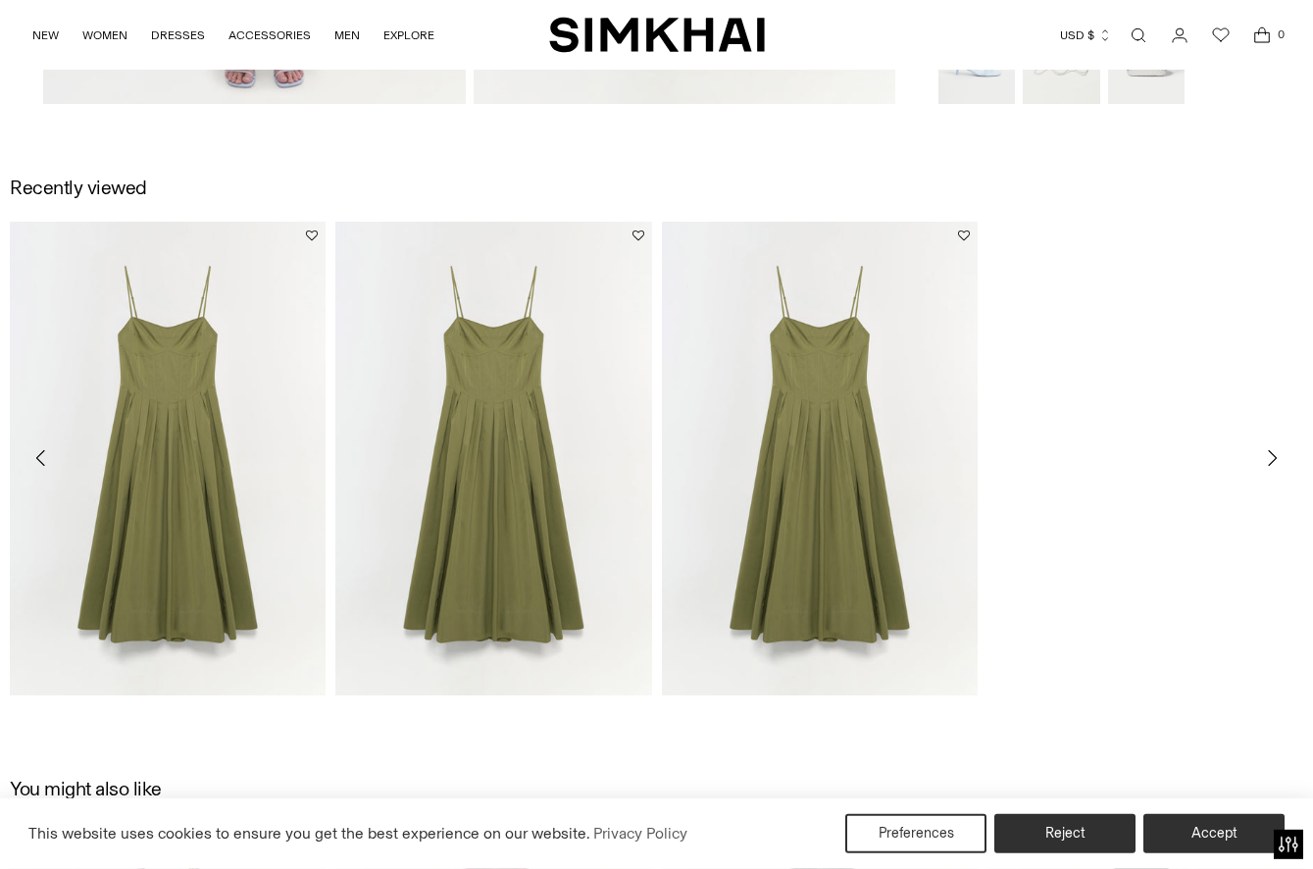 The height and width of the screenshot is (869, 1313). What do you see at coordinates (916, 834) in the screenshot?
I see `button: Preferences` at bounding box center [916, 834].